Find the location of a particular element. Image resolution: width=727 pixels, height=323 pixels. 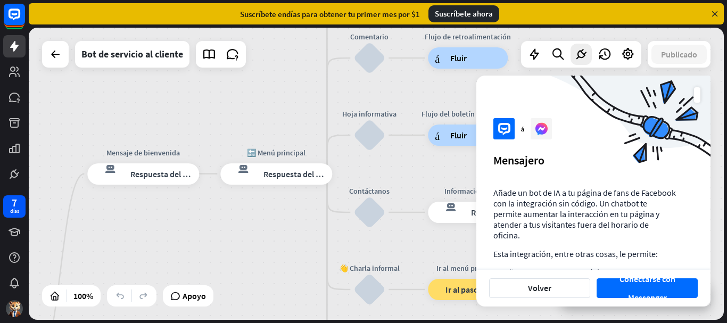

a: 7 días is located at coordinates (14, 206).